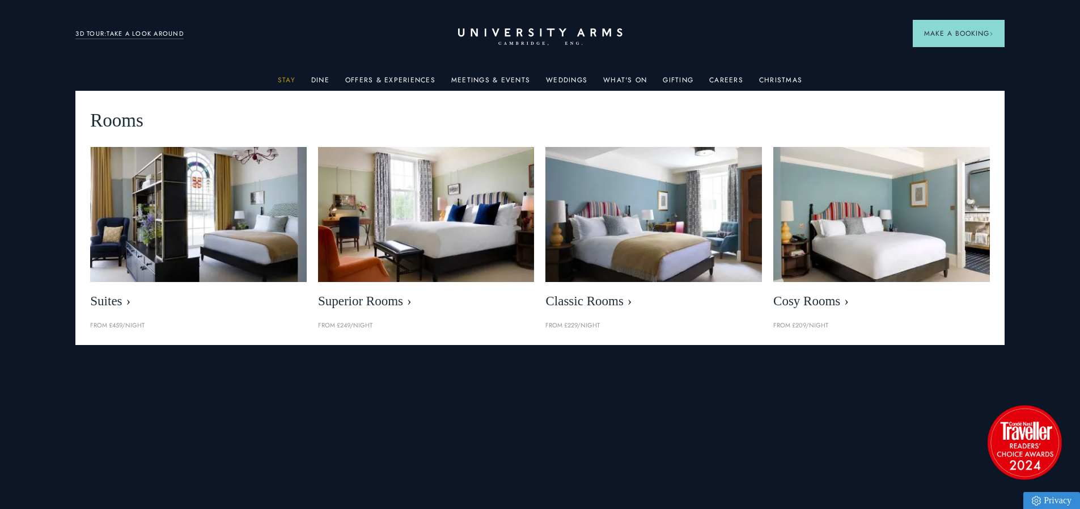 This screenshot has height=509, width=1080. What do you see at coordinates (654, 301) in the screenshot?
I see `span: Classic Rooms` at bounding box center [654, 301].